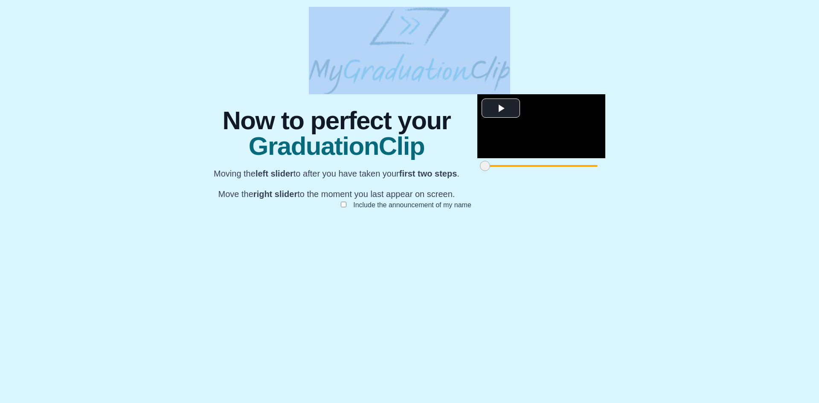  What do you see at coordinates (275, 194) in the screenshot?
I see `b: right slider` at bounding box center [275, 194].